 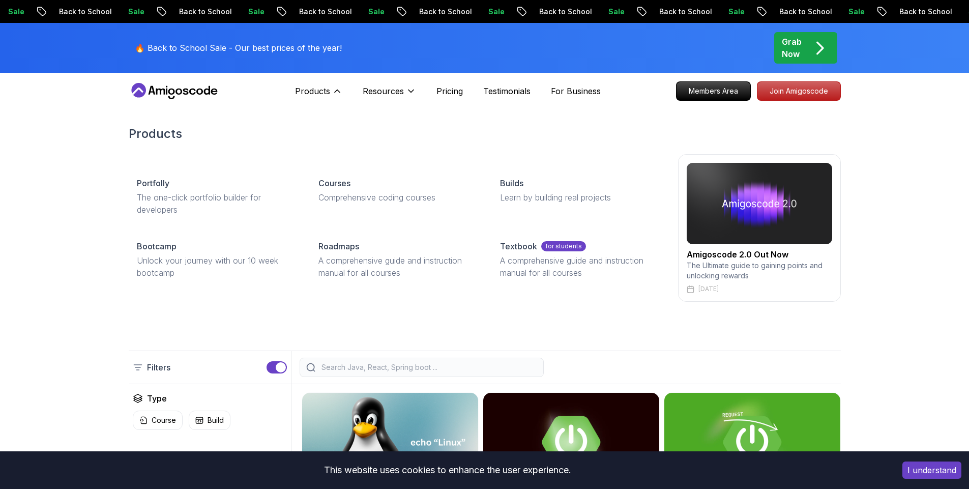 What do you see at coordinates (759, 271) in the screenshot?
I see `p: The Ultimate guide to gaining points and unlocking rewards` at bounding box center [759, 271].